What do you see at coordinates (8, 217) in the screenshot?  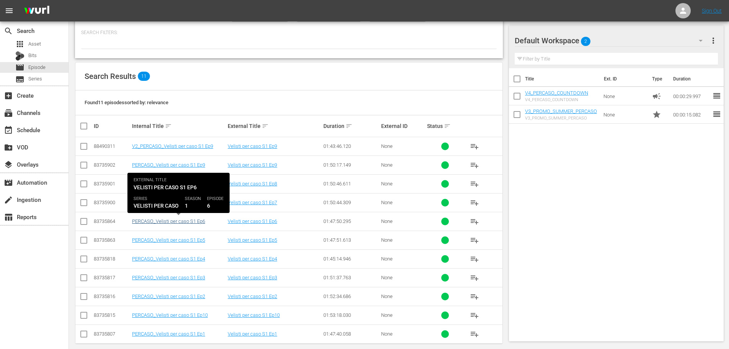 I see `span: Reports` at bounding box center [8, 217].